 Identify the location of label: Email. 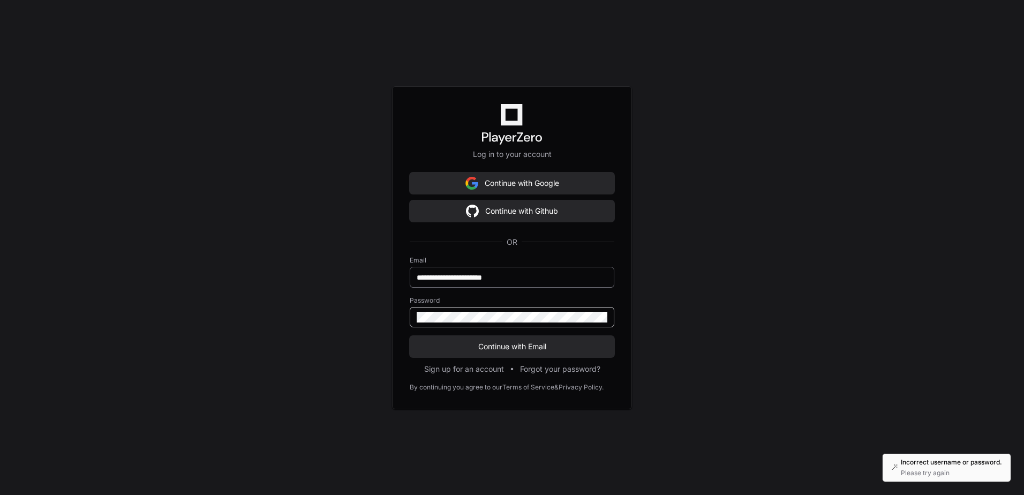
(512, 260).